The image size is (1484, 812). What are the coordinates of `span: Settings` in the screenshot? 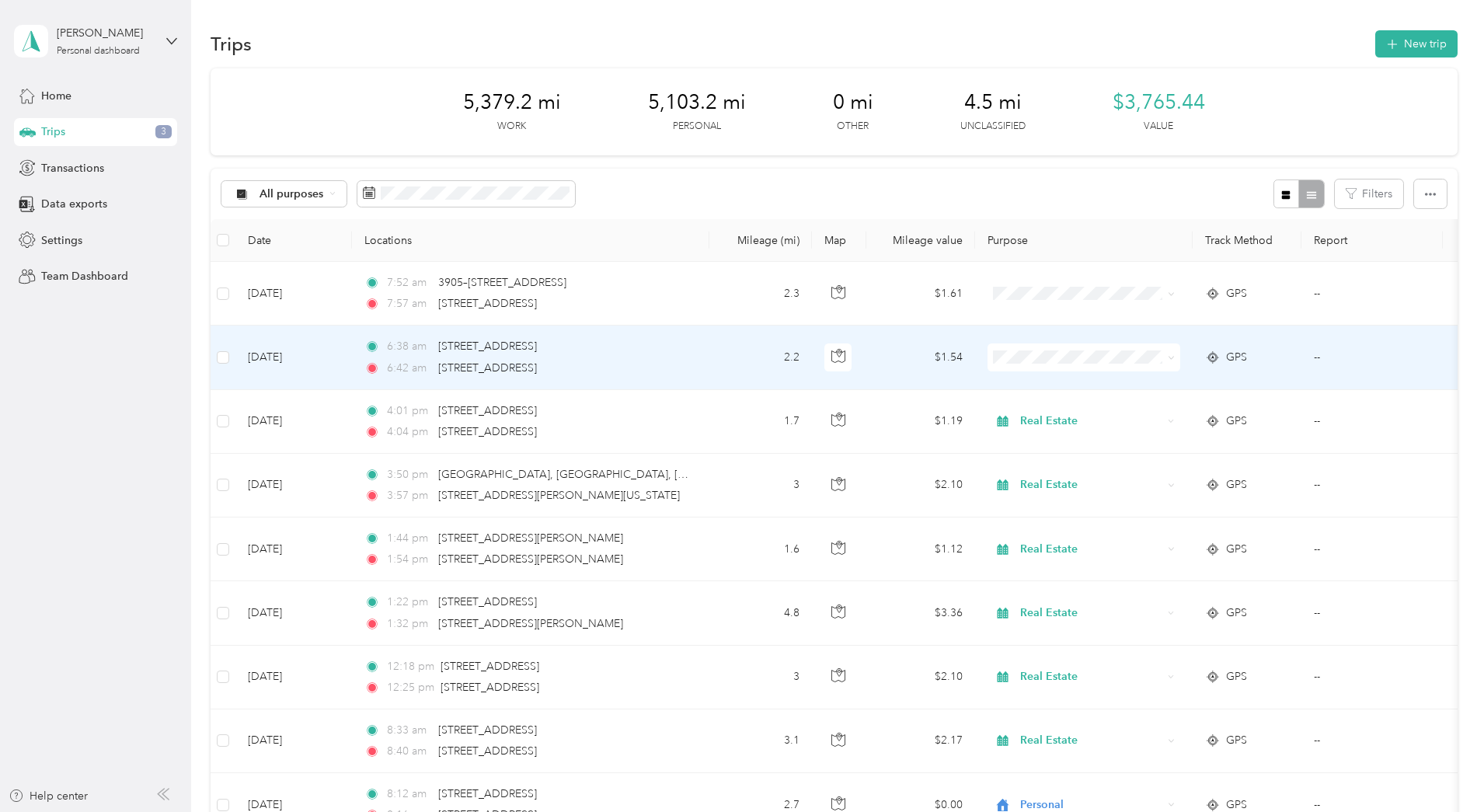 It's located at (61, 240).